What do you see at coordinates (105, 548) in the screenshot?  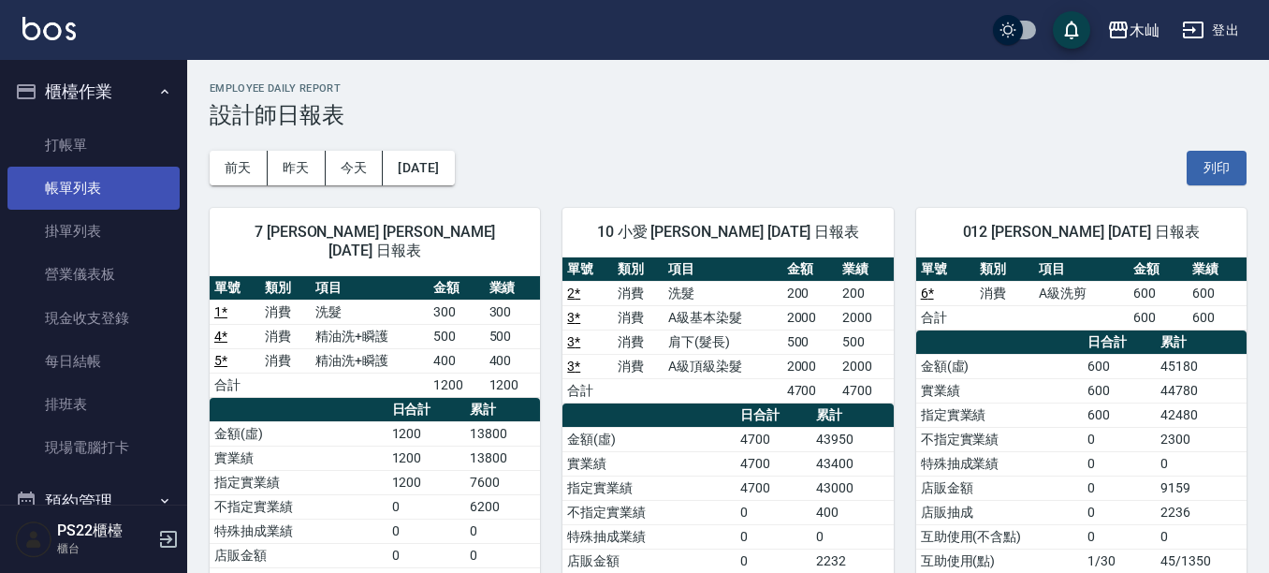 I see `p: 櫃台` at bounding box center [105, 548].